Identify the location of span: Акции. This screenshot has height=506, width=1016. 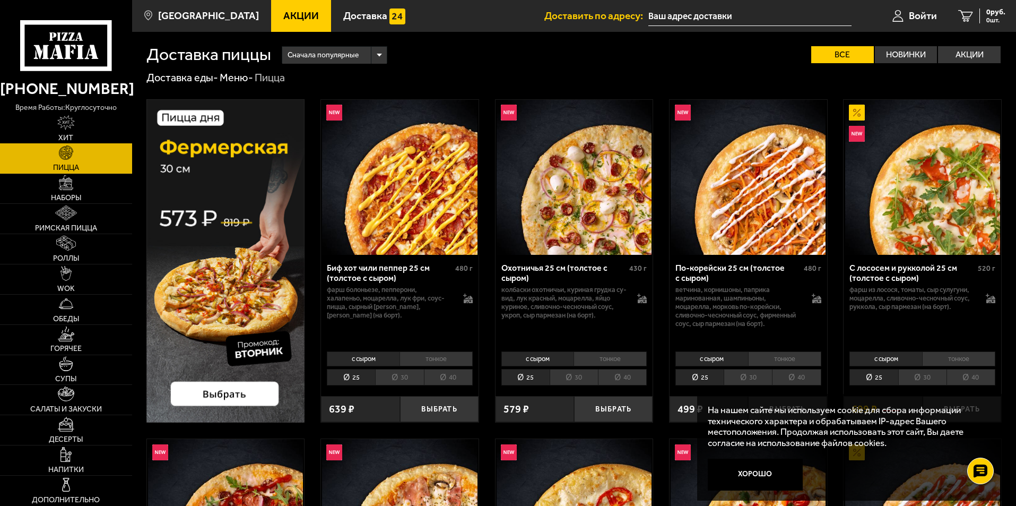
(301, 15).